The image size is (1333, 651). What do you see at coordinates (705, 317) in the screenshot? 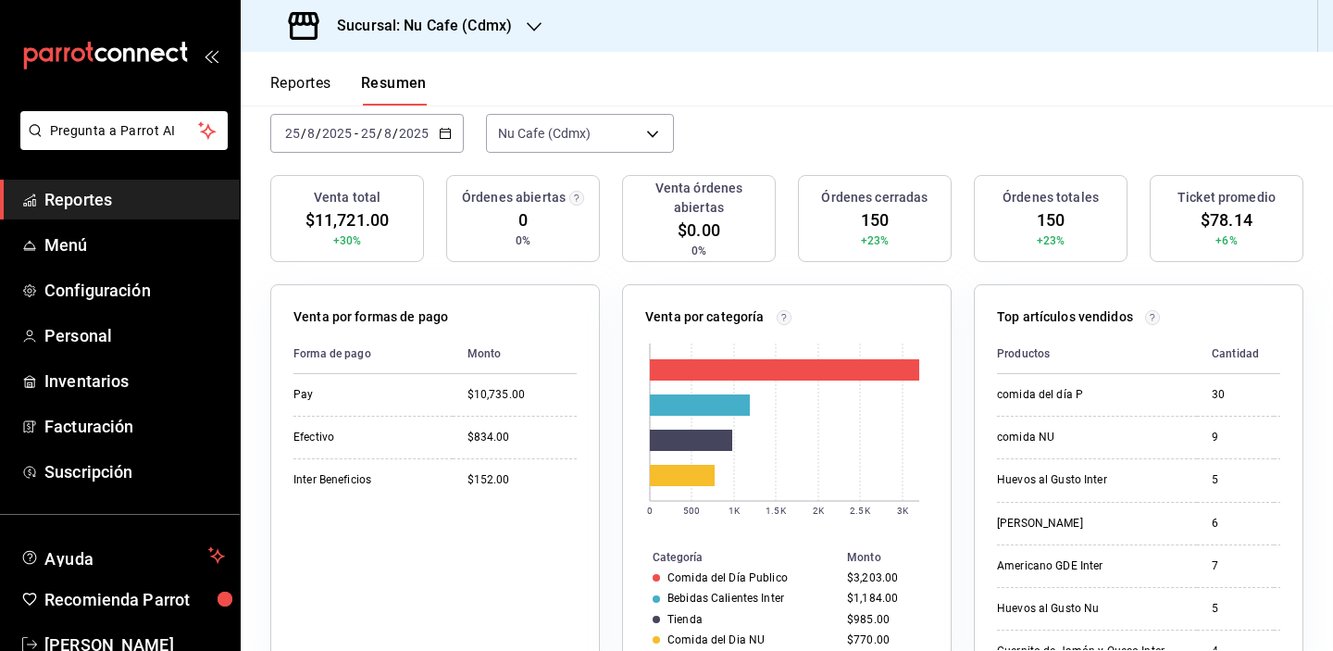
I see `p: Venta por categoría` at bounding box center [705, 317].